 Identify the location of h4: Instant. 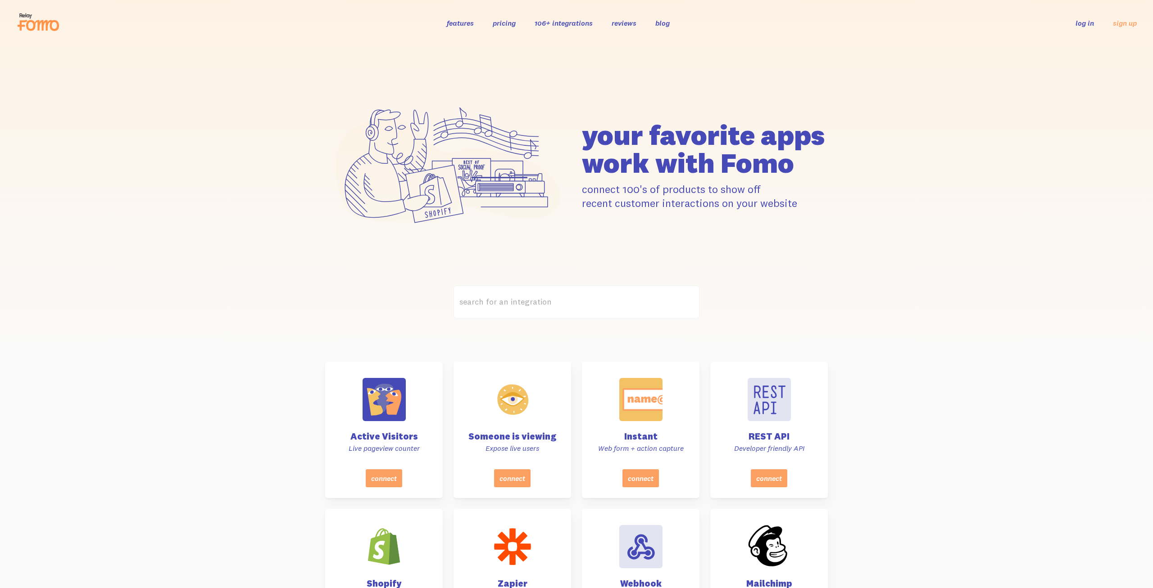
(640, 437).